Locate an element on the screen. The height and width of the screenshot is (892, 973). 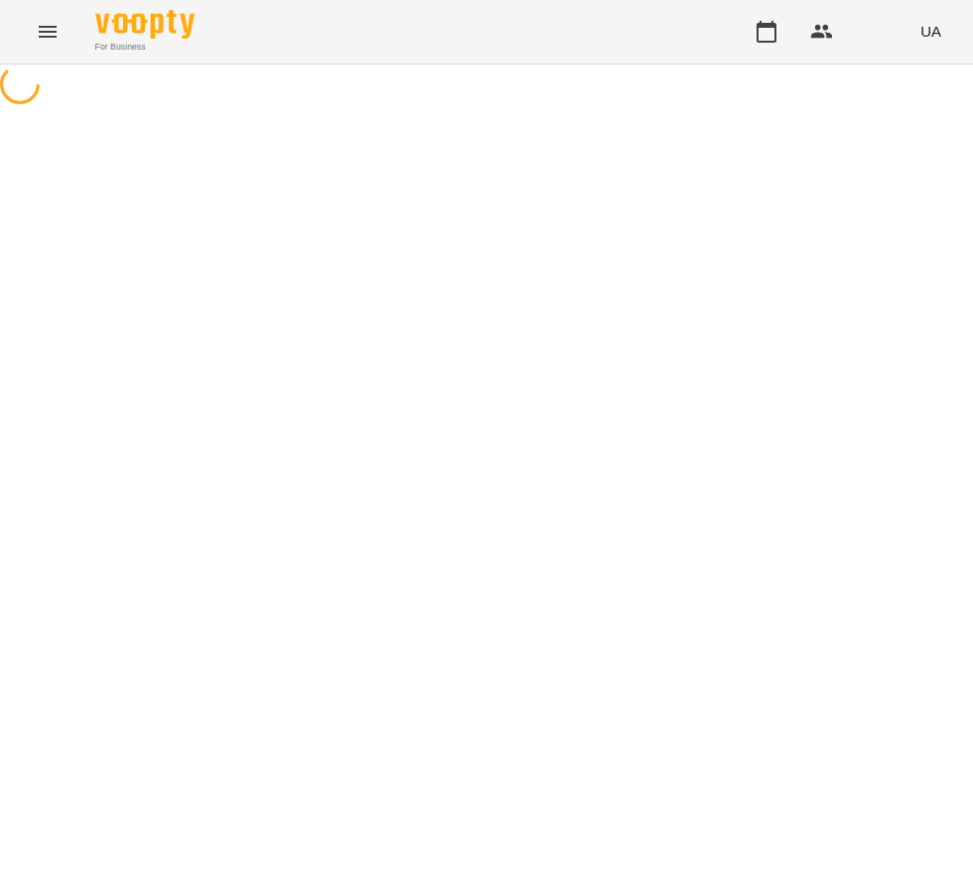
span: UA is located at coordinates (930, 31).